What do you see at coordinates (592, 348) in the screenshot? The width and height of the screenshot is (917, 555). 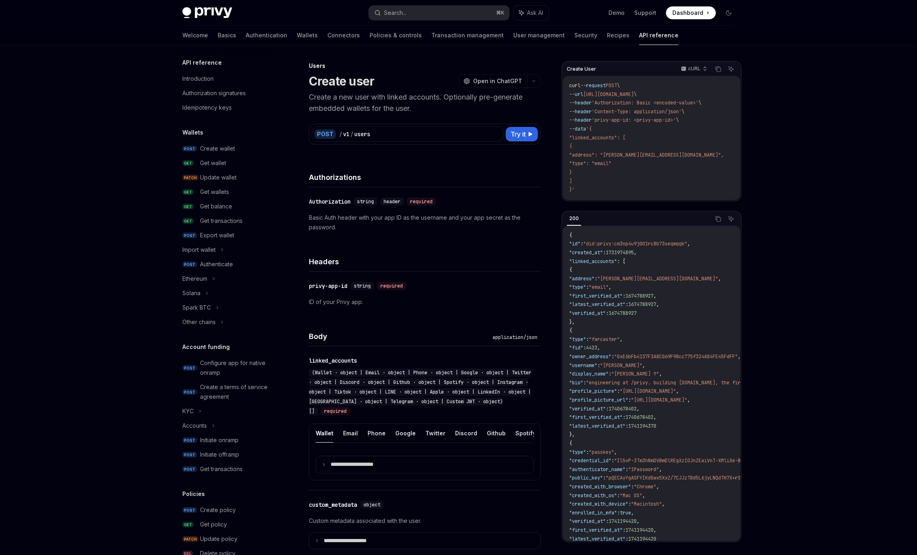 I see `span: 4423` at bounding box center [592, 348].